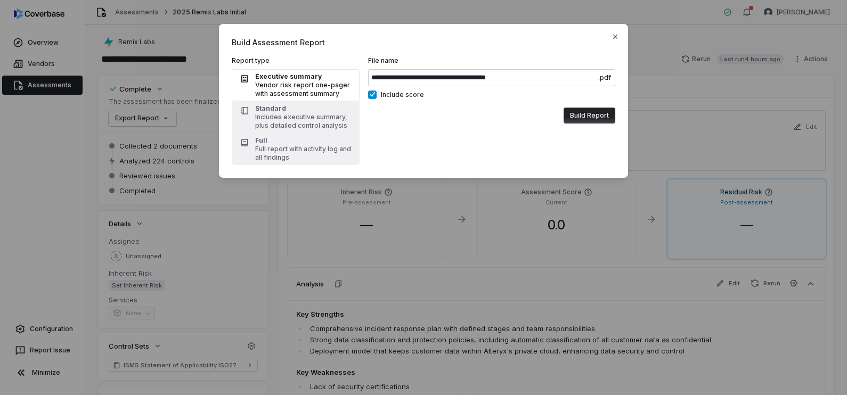  Describe the element at coordinates (492, 71) in the screenshot. I see `label: File name` at that location.